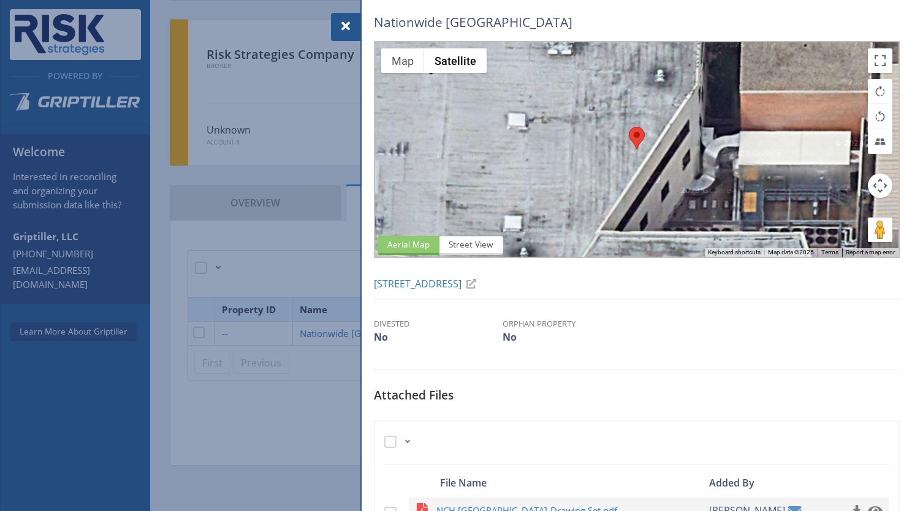 The image size is (912, 511). I want to click on a: Report a map error, so click(871, 252).